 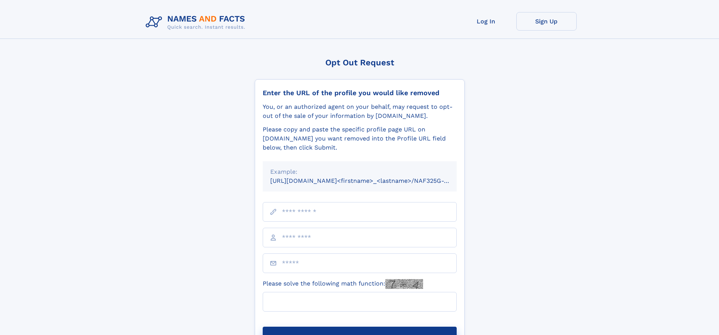 What do you see at coordinates (343, 284) in the screenshot?
I see `label: Please solve the following math function:` at bounding box center [343, 284].